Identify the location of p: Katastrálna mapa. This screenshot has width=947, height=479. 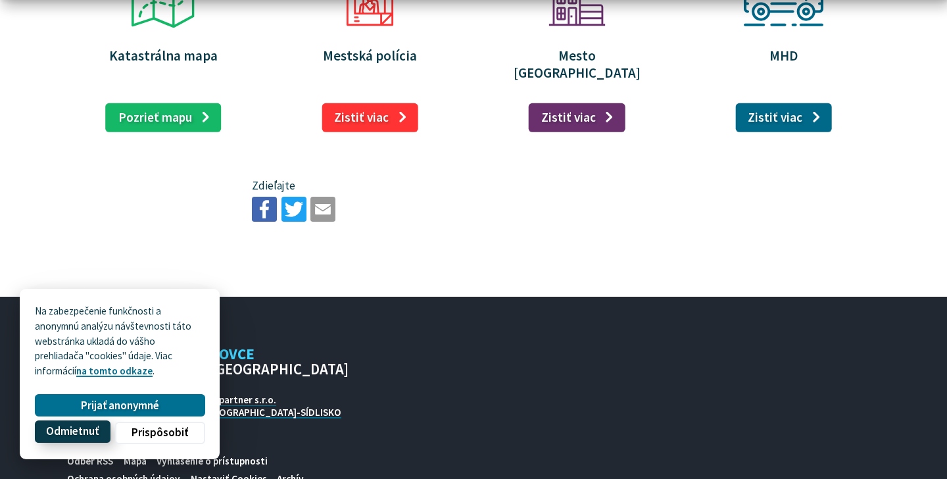
(163, 55).